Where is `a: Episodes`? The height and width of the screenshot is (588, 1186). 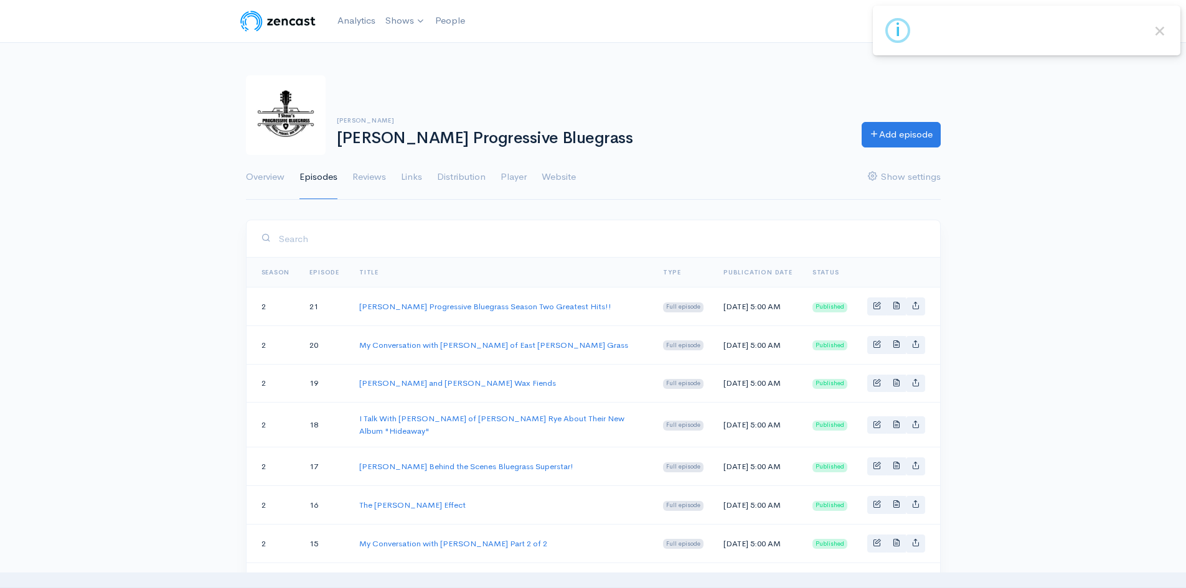 a: Episodes is located at coordinates (318, 177).